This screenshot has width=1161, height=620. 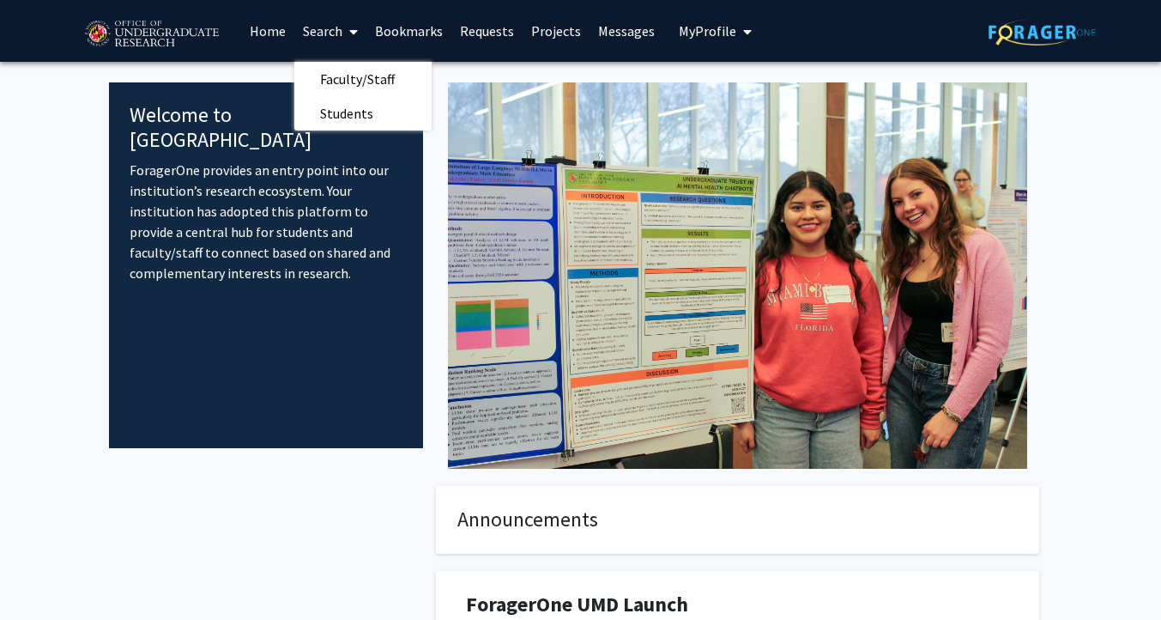 I want to click on img: University of Maryland Logo, so click(x=151, y=34).